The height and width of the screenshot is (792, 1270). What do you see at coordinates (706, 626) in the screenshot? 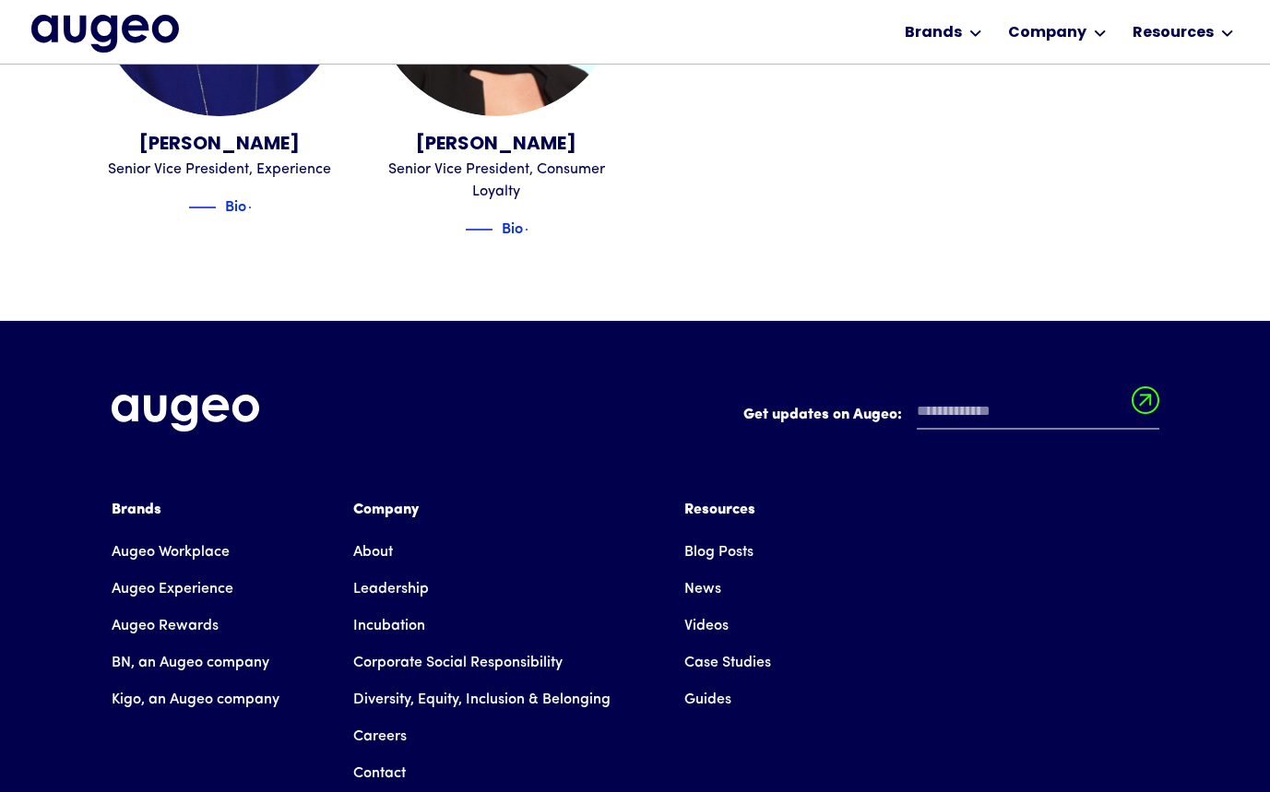
I see `a: Videos` at bounding box center [706, 626].